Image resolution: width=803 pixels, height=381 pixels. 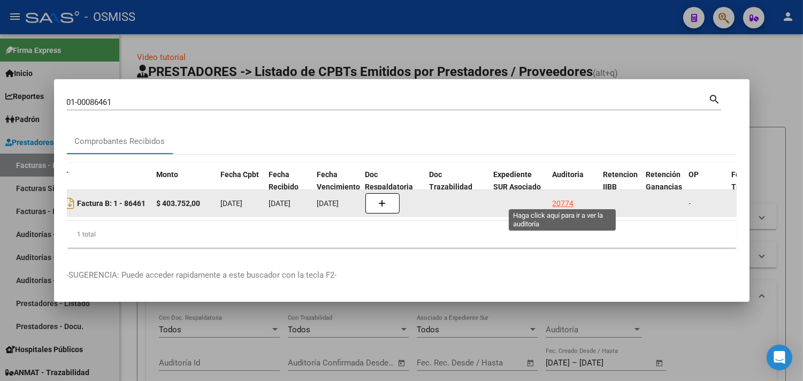 What do you see at coordinates (288, 187) in the screenshot?
I see `datatable-header-cell: Fecha Recibido` at bounding box center [288, 187].